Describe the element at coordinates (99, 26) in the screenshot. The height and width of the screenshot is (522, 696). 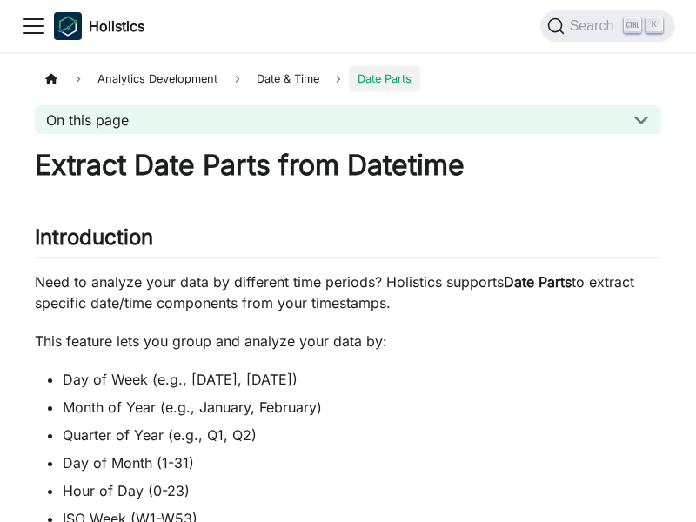
I see `a: HolisticsHolistics` at that location.